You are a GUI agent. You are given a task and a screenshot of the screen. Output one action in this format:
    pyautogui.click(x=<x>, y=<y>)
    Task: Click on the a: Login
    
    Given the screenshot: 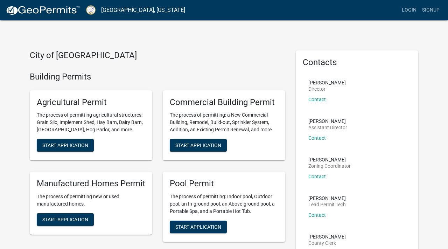 What is the action you would take?
    pyautogui.click(x=409, y=10)
    